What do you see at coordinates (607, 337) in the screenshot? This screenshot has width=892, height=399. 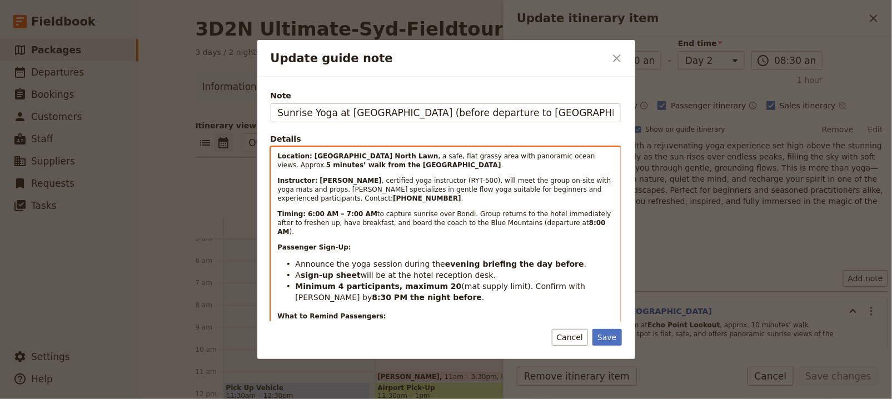 I see `button: Save` at bounding box center [607, 337].